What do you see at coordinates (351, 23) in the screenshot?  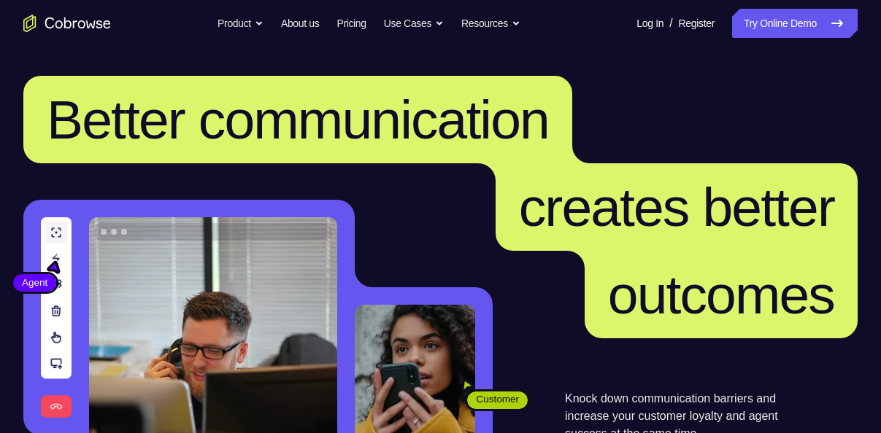 I see `a: Pricing` at bounding box center [351, 23].